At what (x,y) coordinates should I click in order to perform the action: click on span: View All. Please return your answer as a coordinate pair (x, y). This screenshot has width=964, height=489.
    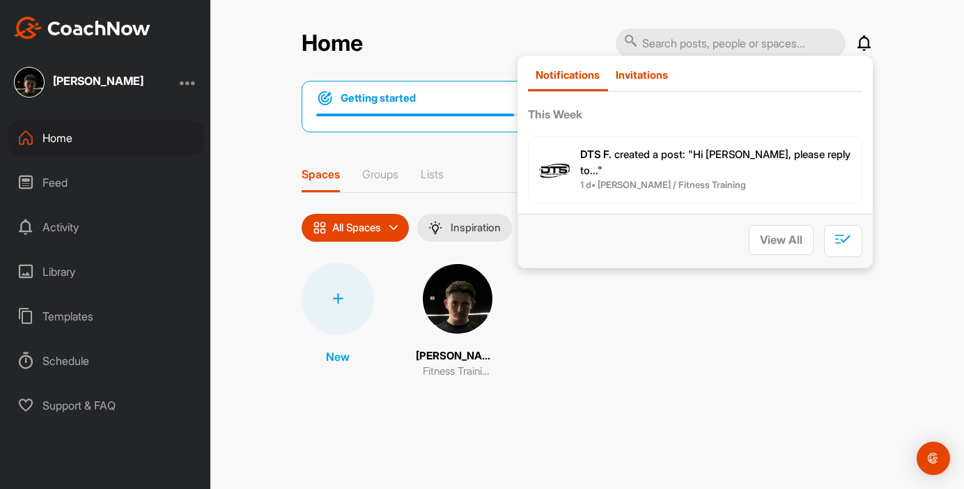
    Looking at the image, I should click on (781, 240).